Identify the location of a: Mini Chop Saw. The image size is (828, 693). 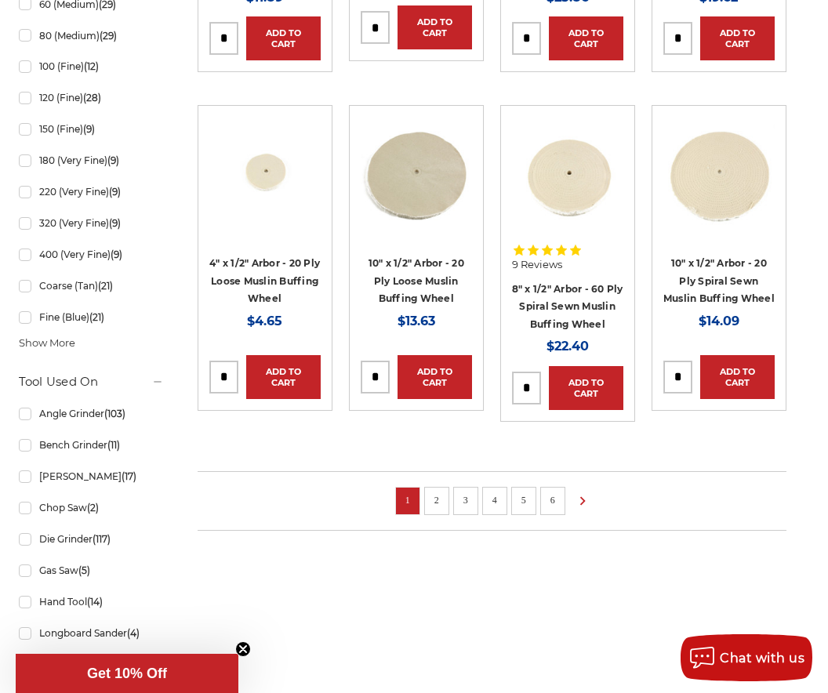
(91, 664).